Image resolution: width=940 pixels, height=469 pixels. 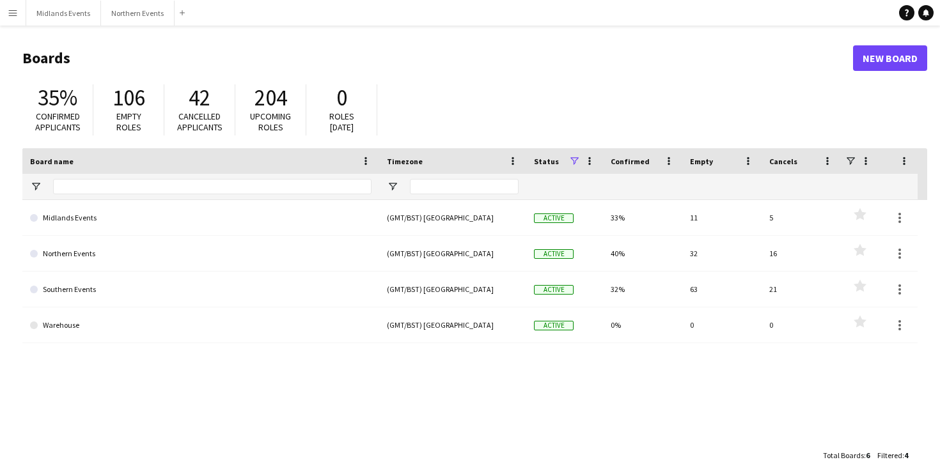 I want to click on span: Confirmed, so click(x=630, y=161).